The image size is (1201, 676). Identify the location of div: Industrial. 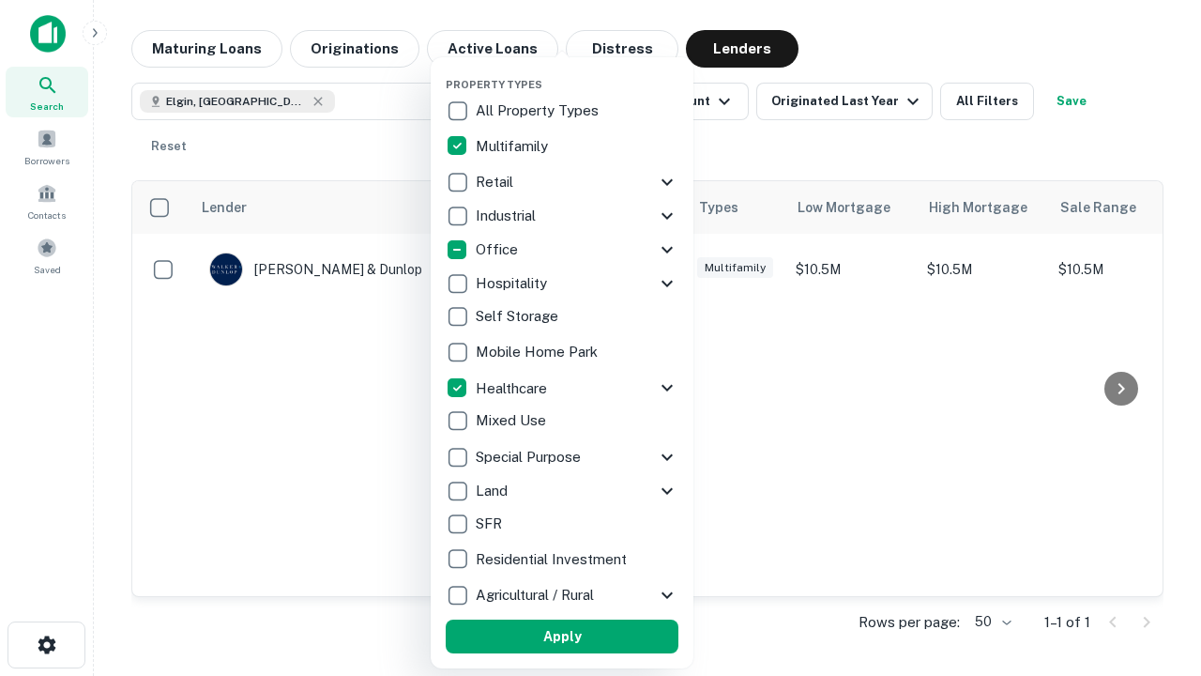
(562, 216).